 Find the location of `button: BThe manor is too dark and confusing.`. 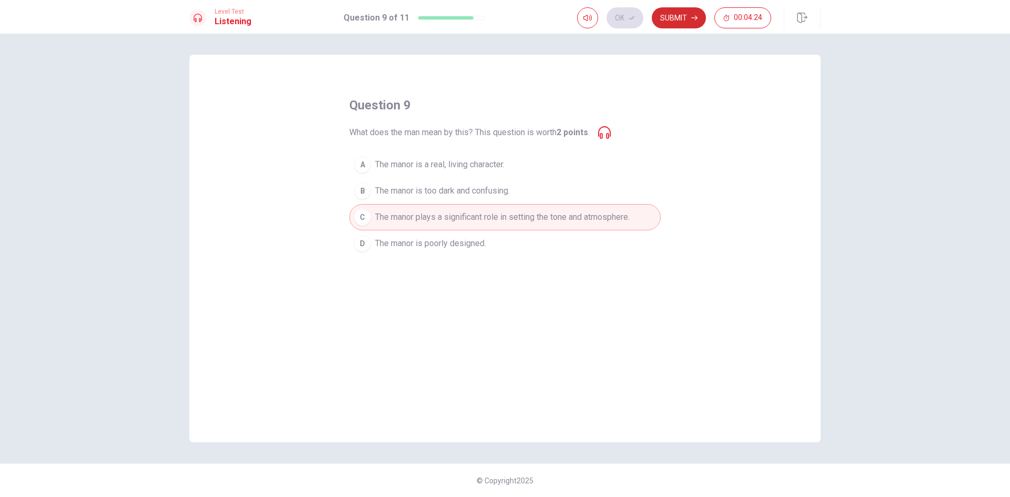

button: BThe manor is too dark and confusing. is located at coordinates (505, 191).